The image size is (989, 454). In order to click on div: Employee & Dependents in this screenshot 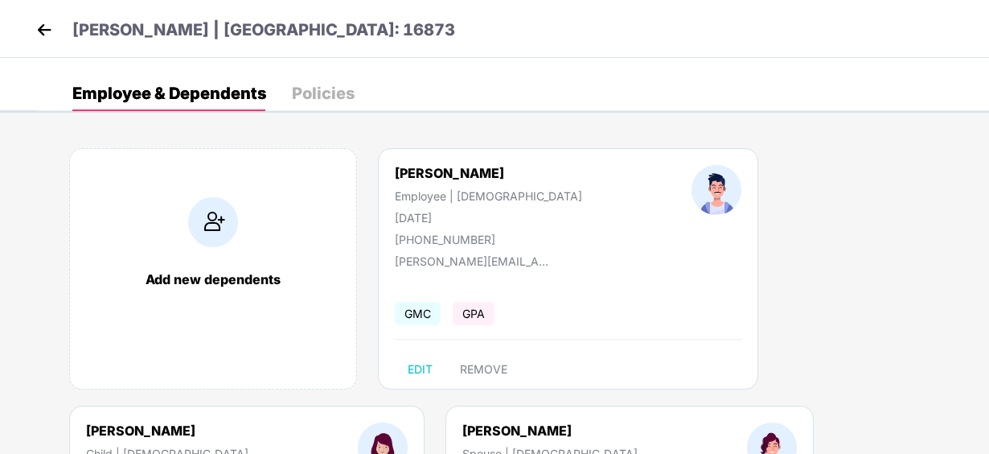, I will do `click(169, 93)`.